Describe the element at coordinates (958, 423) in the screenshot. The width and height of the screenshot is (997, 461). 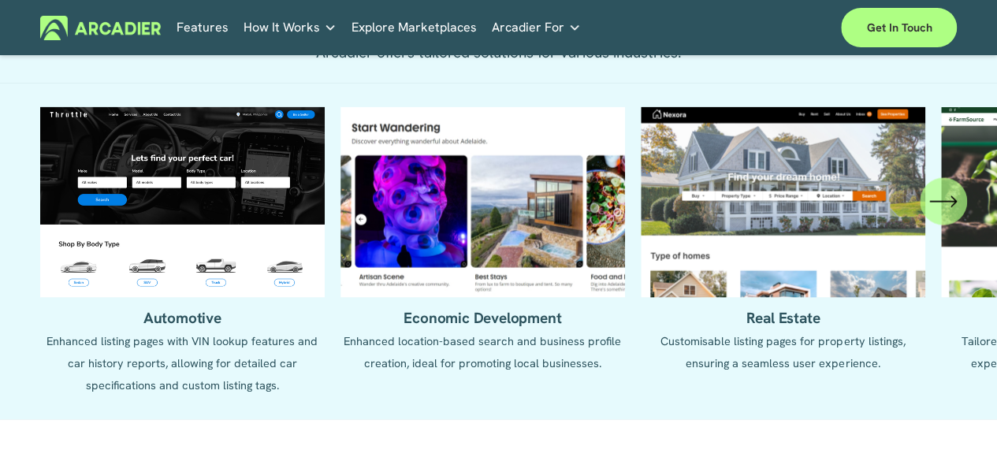
I see `div: Chat Widget` at that location.